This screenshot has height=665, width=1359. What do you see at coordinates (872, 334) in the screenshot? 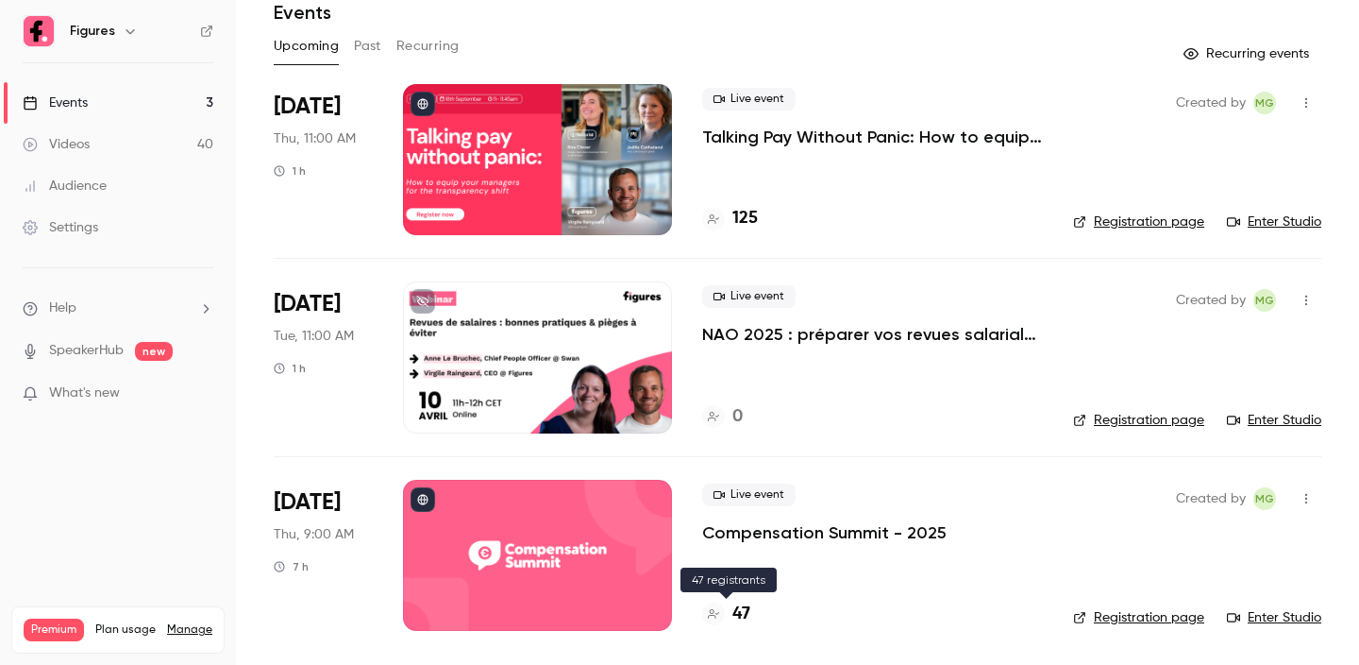
I see `p: NAO 2025 : préparer vos revues salariales et renforcer le dialogue social` at bounding box center [872, 334].